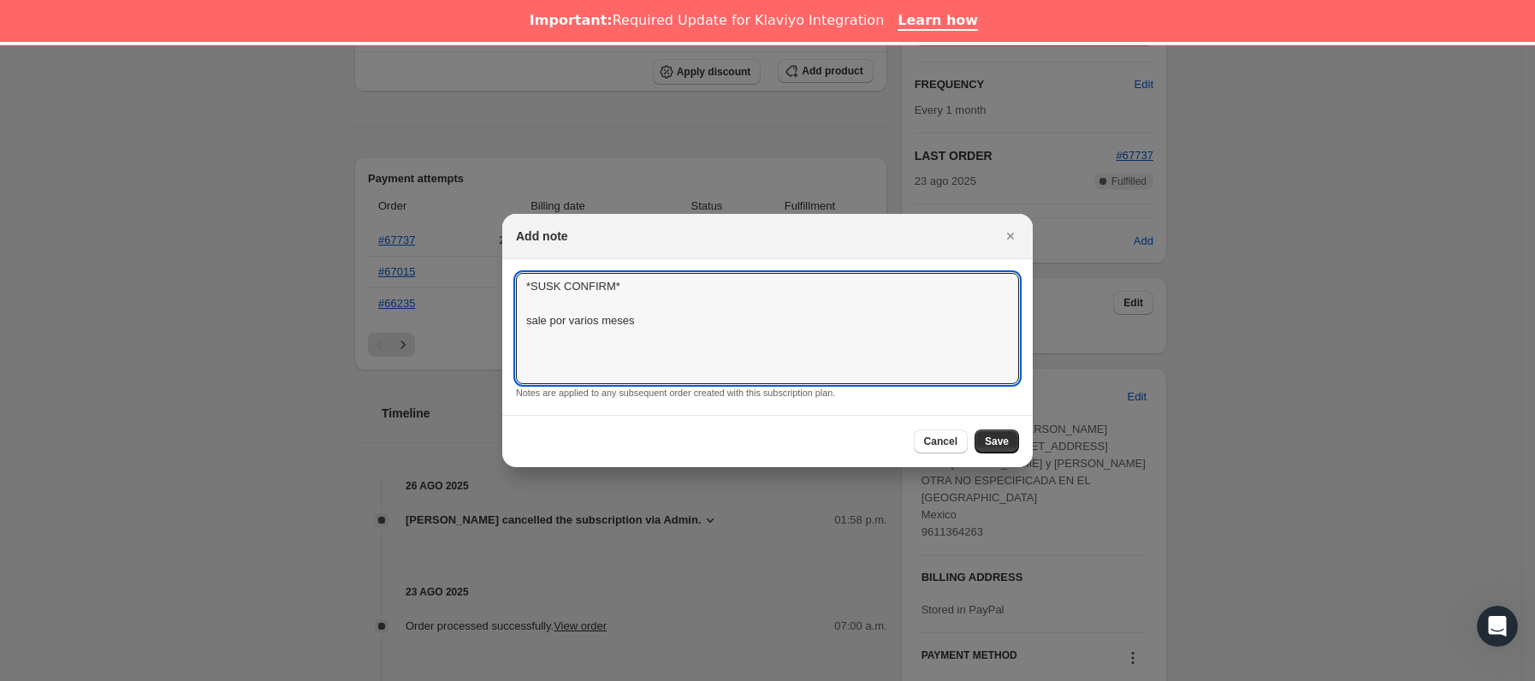 The height and width of the screenshot is (681, 1535). I want to click on textarea: *SUSK CONFIRM* sale por varios meses, so click(767, 329).